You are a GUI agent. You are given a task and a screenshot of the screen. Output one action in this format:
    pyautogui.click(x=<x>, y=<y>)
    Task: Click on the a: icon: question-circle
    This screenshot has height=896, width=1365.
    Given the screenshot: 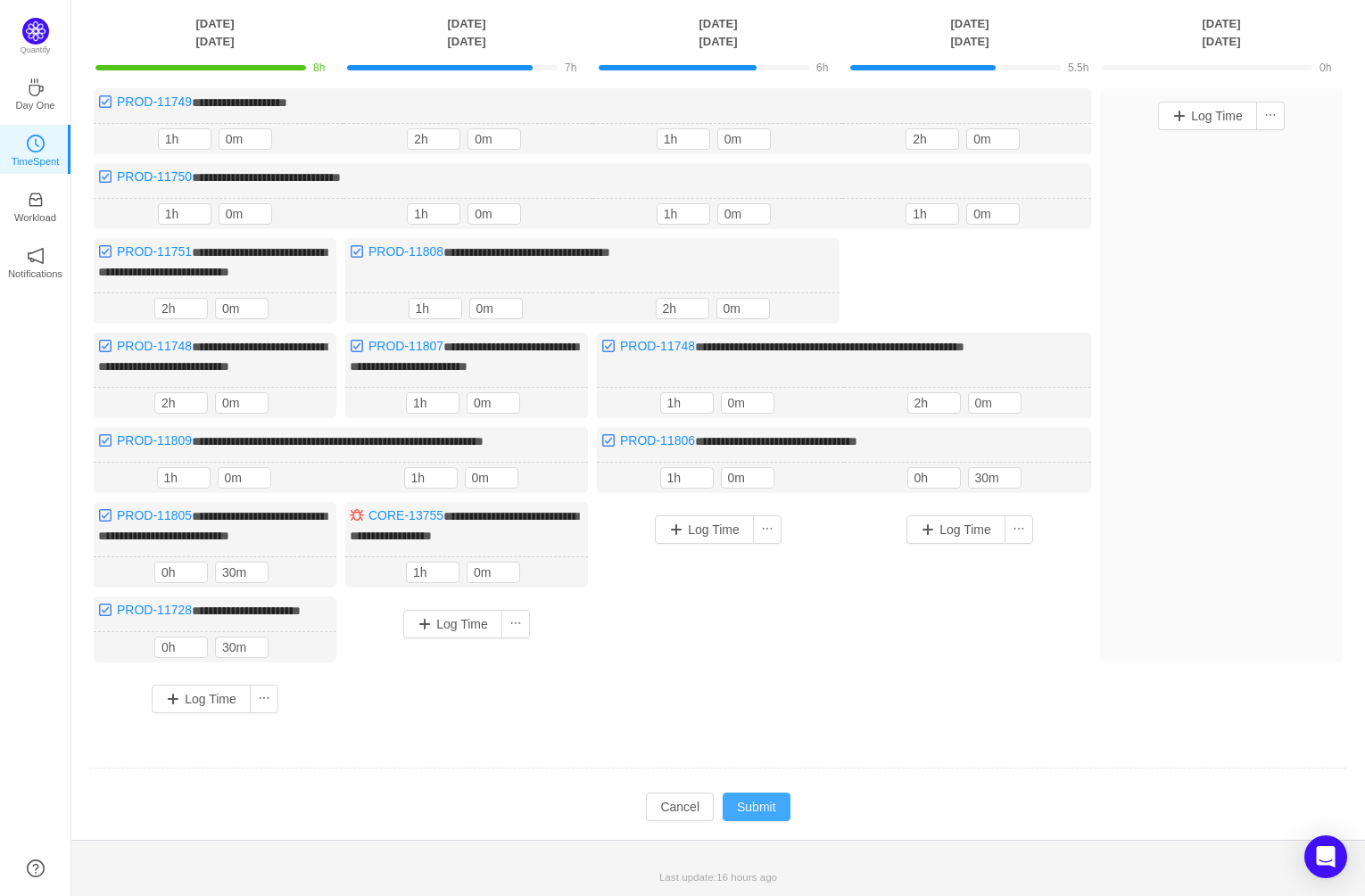 What is the action you would take?
    pyautogui.click(x=36, y=869)
    